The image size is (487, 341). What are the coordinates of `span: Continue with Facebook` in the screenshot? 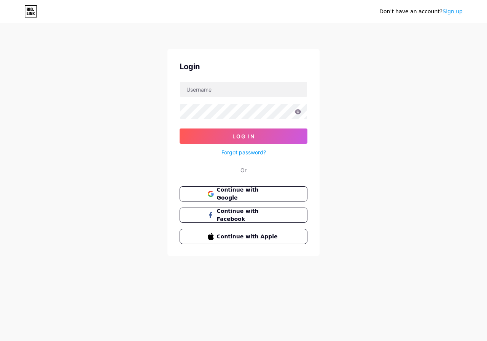 It's located at (248, 215).